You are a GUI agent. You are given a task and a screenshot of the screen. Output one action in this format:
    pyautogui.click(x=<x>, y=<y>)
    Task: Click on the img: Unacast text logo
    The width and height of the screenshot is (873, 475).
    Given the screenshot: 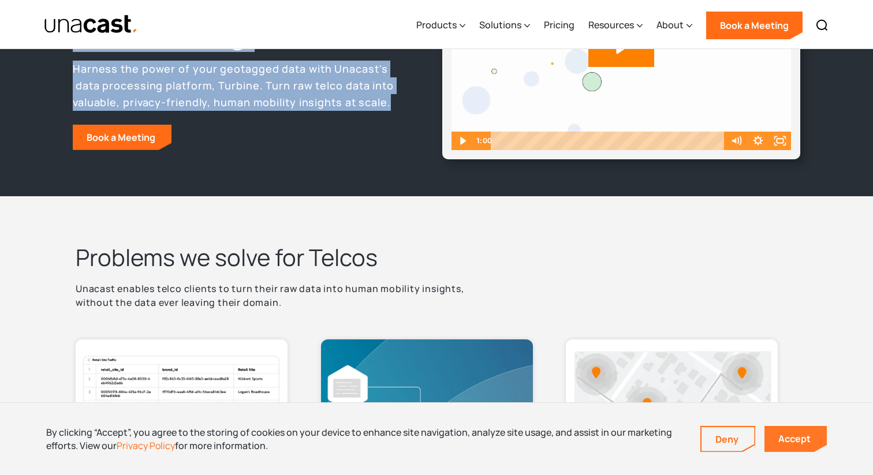 What is the action you would take?
    pyautogui.click(x=91, y=24)
    